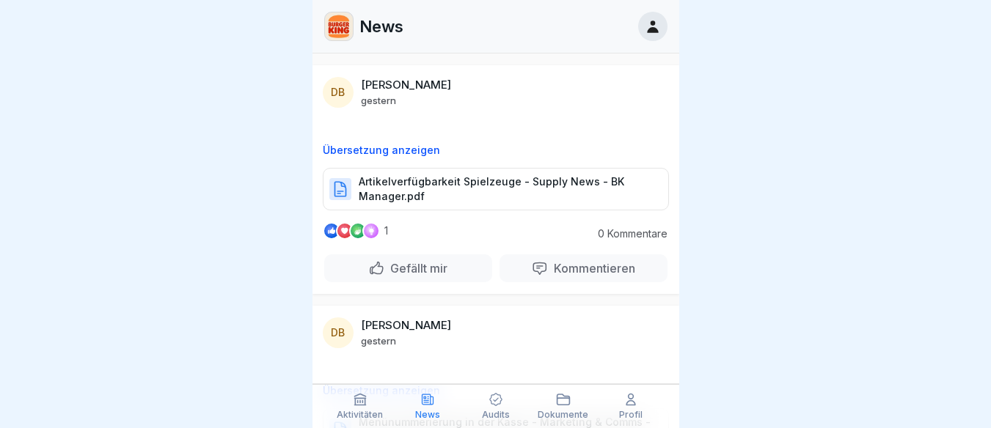 The height and width of the screenshot is (428, 991). Describe the element at coordinates (359, 415) in the screenshot. I see `p: Aktivitäten` at that location.